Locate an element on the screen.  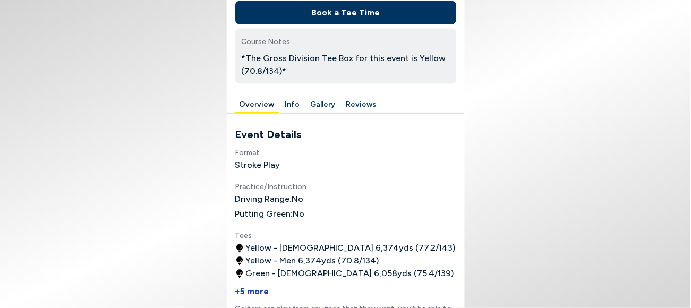
button: Overview is located at coordinates (257, 105).